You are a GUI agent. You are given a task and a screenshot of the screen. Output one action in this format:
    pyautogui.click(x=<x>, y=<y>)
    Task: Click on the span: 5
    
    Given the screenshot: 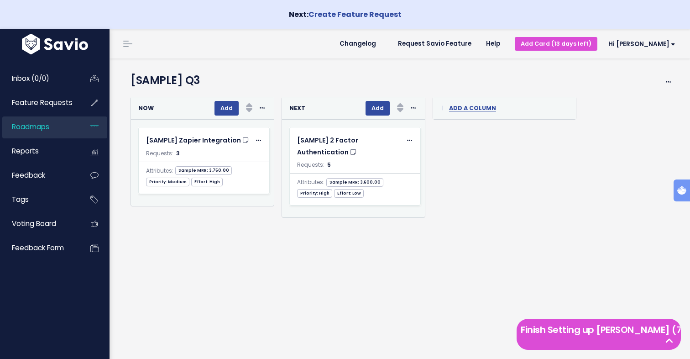 What is the action you would take?
    pyautogui.click(x=329, y=164)
    